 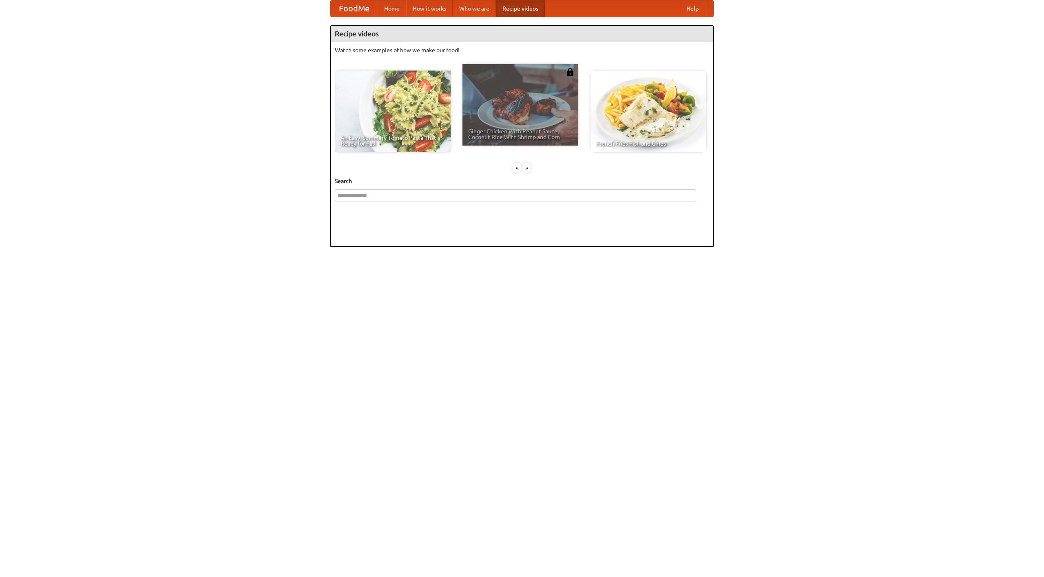 I want to click on a: Help, so click(x=692, y=9).